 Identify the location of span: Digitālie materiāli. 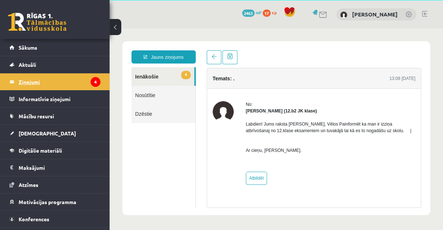
(40, 150).